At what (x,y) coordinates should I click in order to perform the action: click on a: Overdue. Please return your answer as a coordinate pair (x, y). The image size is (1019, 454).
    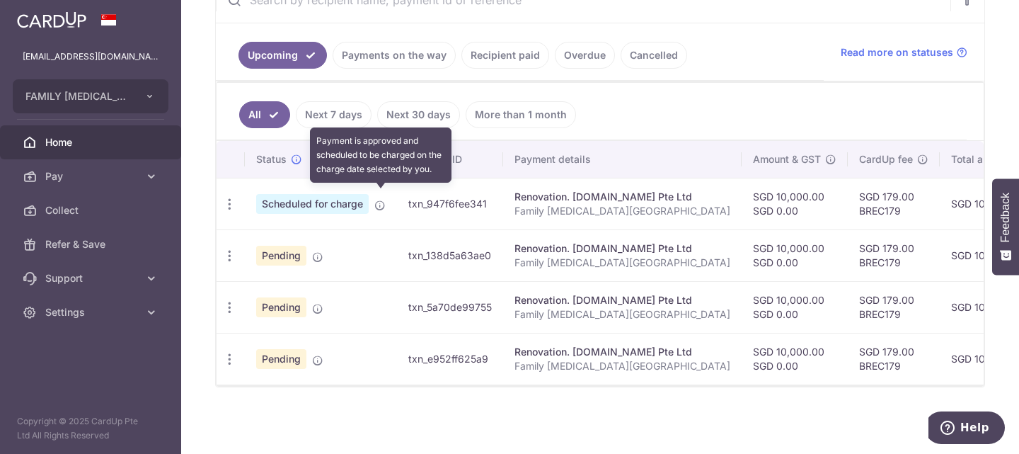
    Looking at the image, I should click on (585, 55).